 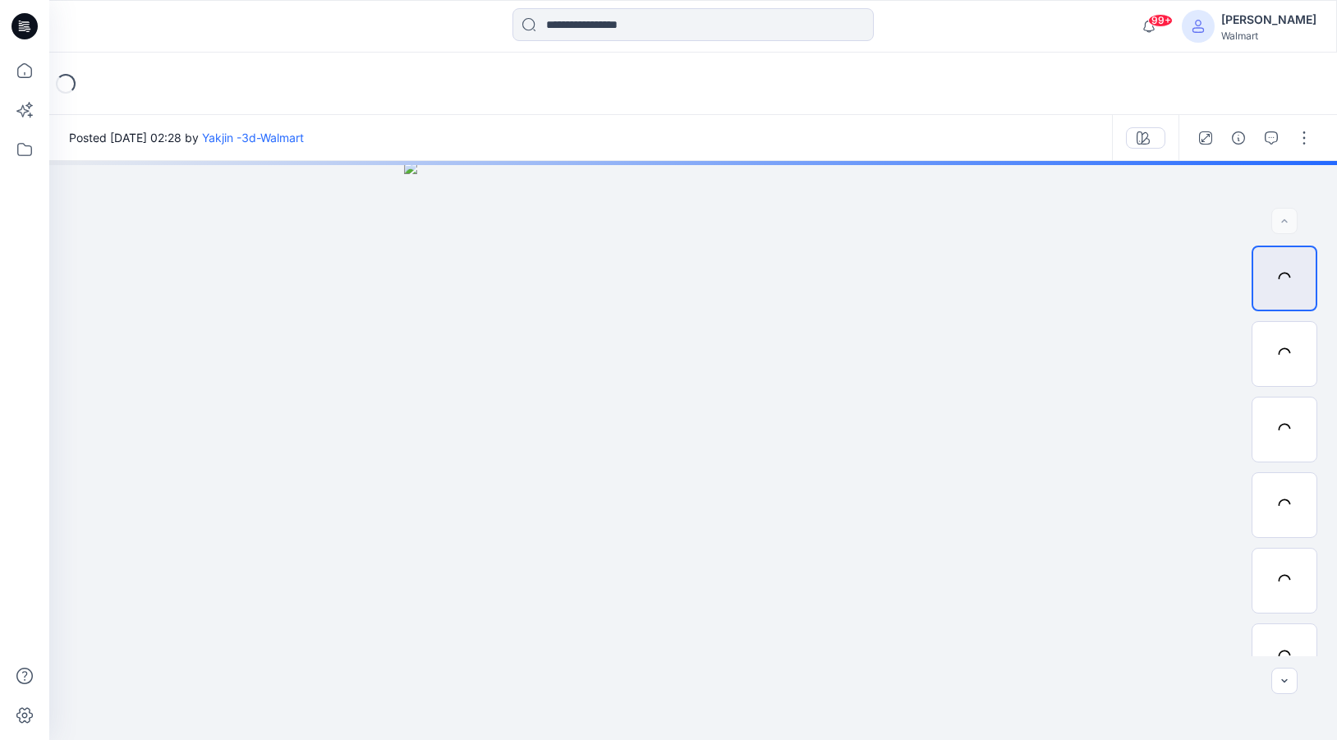 I want to click on img: eyJhbGciOiJIUzI1NiIsImtpZCI6IjAiLCJzbHQiOiJzZXMiLCJ0eXAiOiJKV1QifQ.eyJkYXRhIjp7InR5cGUiOiJzdG9yYW..., so click(x=693, y=450).